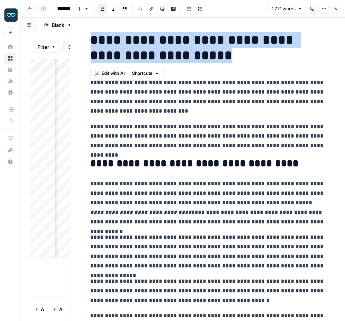 The image size is (345, 321). I want to click on a: AirOps Academy, so click(10, 138).